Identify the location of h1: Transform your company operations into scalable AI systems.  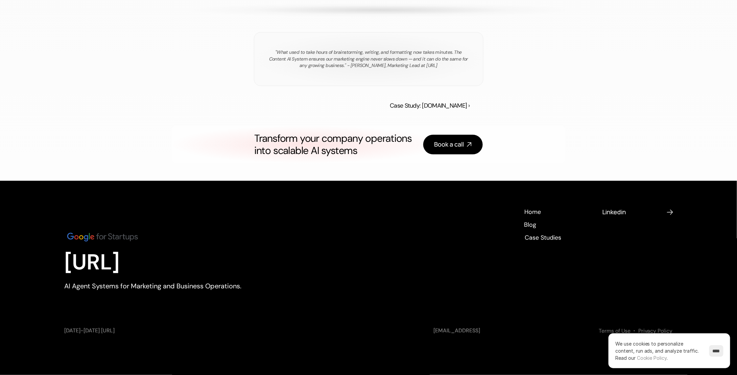
(333, 144).